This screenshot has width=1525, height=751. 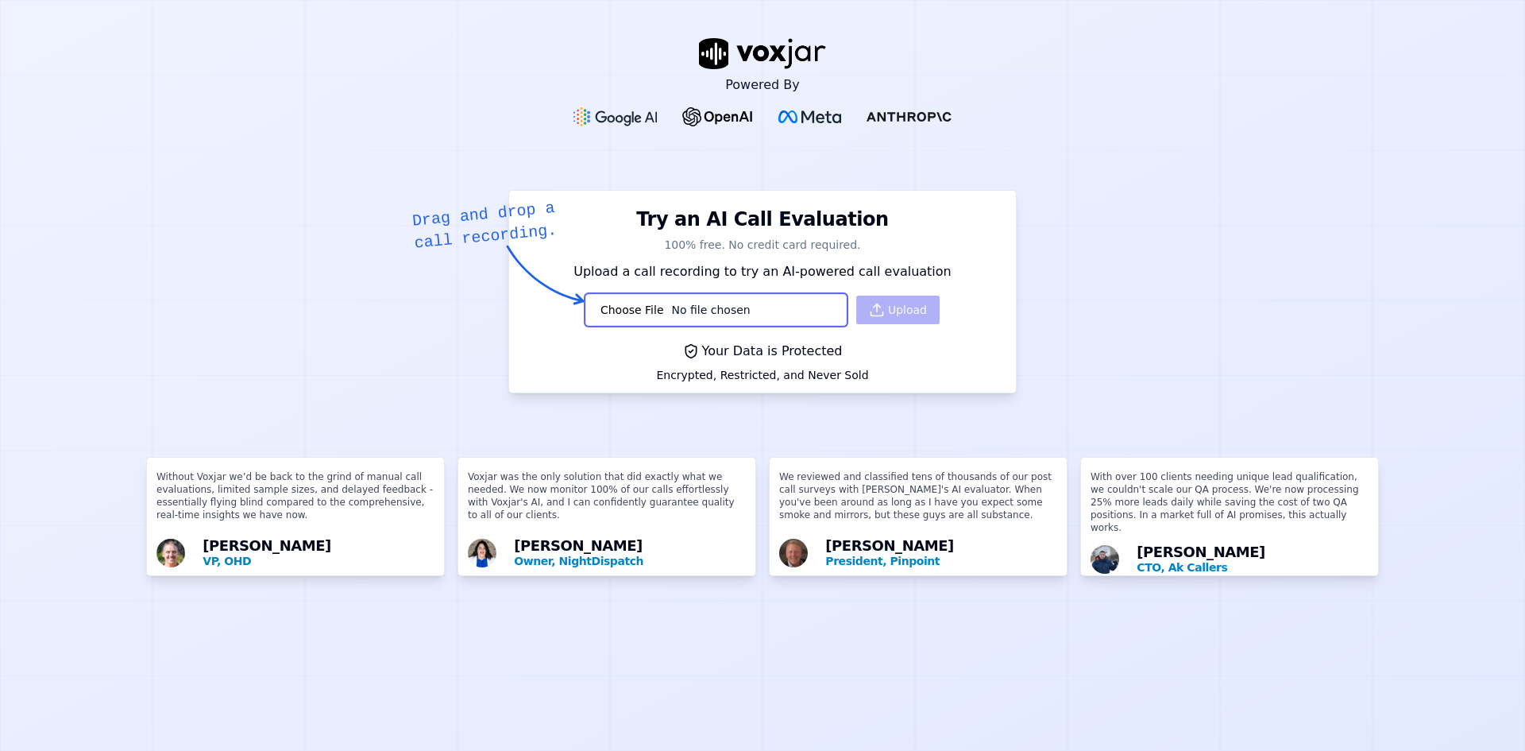 What do you see at coordinates (762, 85) in the screenshot?
I see `p: Powered By` at bounding box center [762, 85].